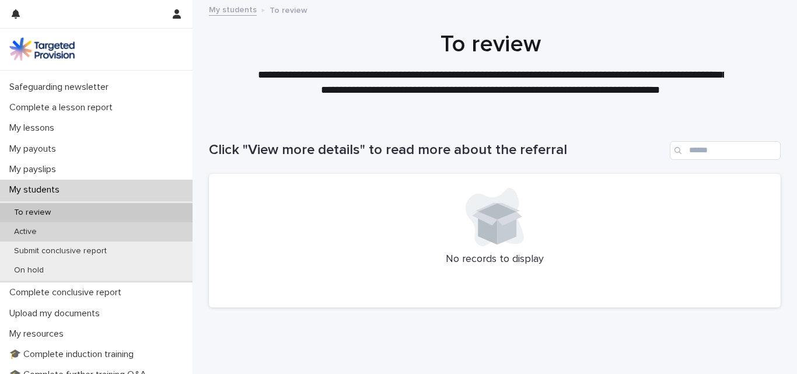 The height and width of the screenshot is (374, 797). I want to click on p: My students, so click(37, 190).